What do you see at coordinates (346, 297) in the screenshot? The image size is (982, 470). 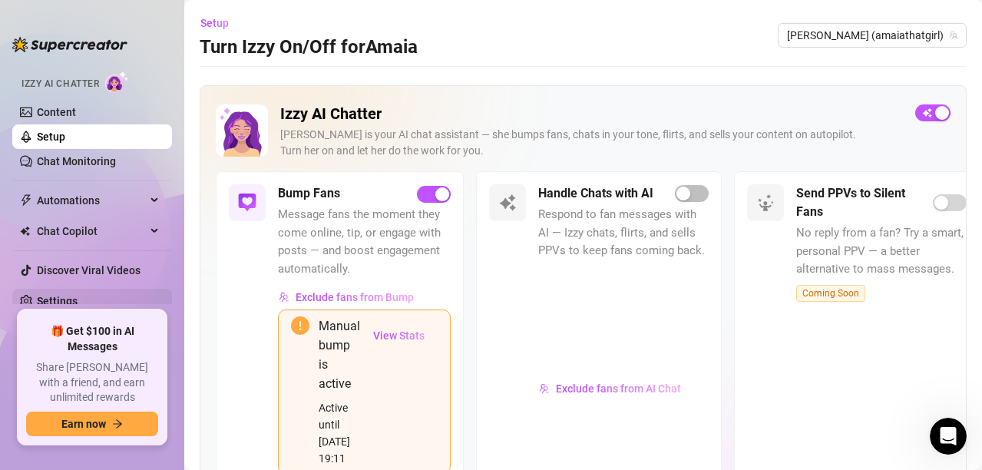 I see `button: Exclude fans from Bump` at bounding box center [346, 297].